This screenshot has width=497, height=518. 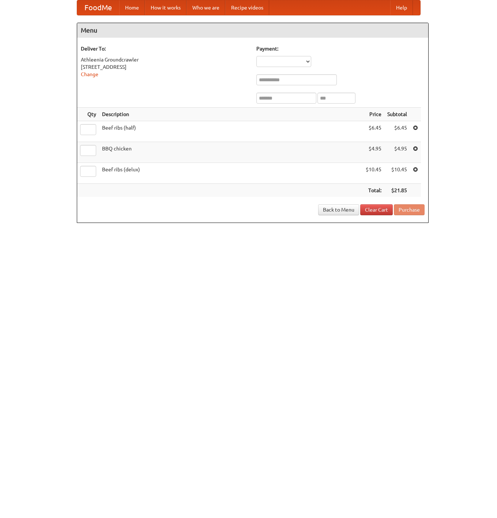 What do you see at coordinates (374, 190) in the screenshot?
I see `th: Total:` at bounding box center [374, 190].